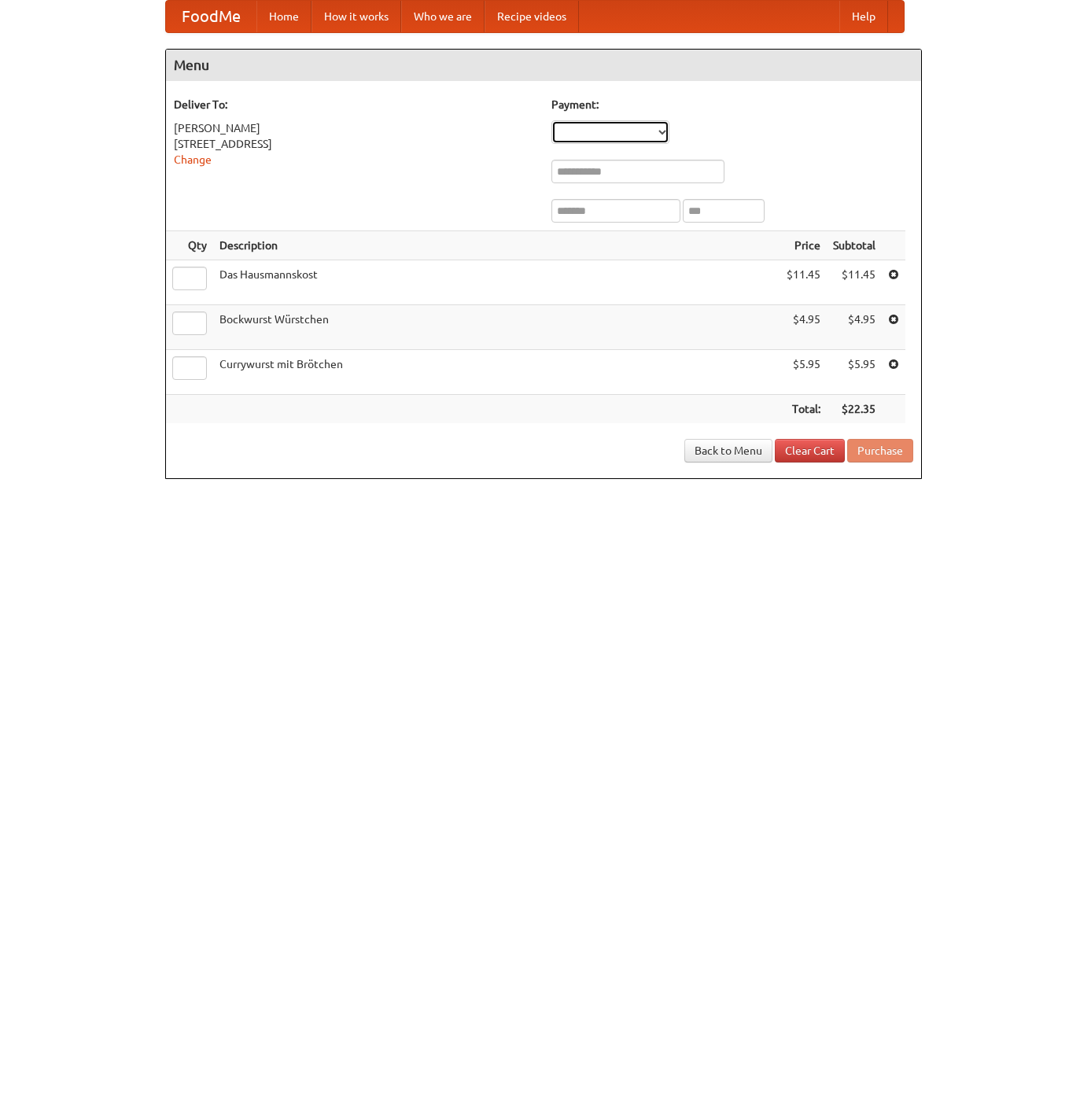 This screenshot has width=1069, height=1113. I want to click on th: Qty, so click(190, 245).